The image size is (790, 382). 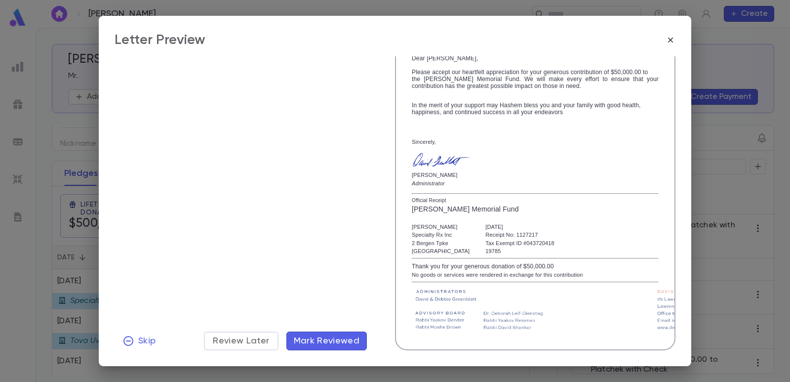 I want to click on div: Tax Exempt ID #043720418, so click(x=520, y=243).